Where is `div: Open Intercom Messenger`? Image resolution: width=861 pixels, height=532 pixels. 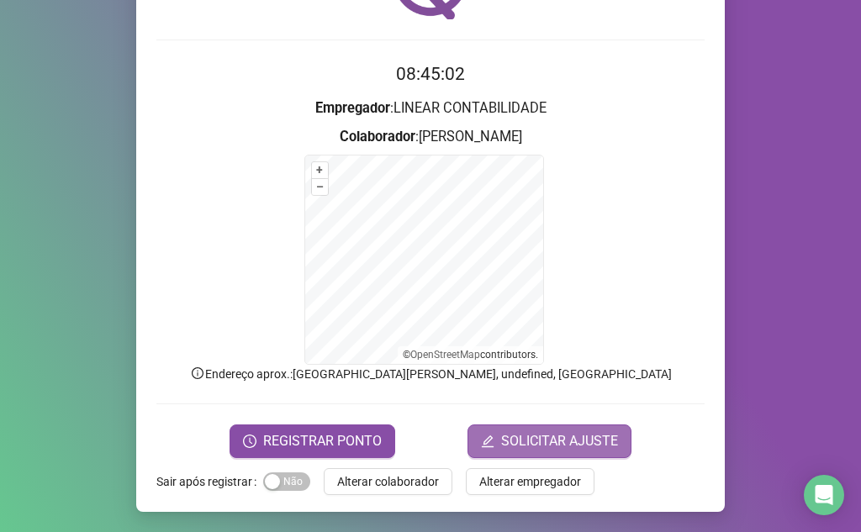
div: Open Intercom Messenger is located at coordinates (824, 495).